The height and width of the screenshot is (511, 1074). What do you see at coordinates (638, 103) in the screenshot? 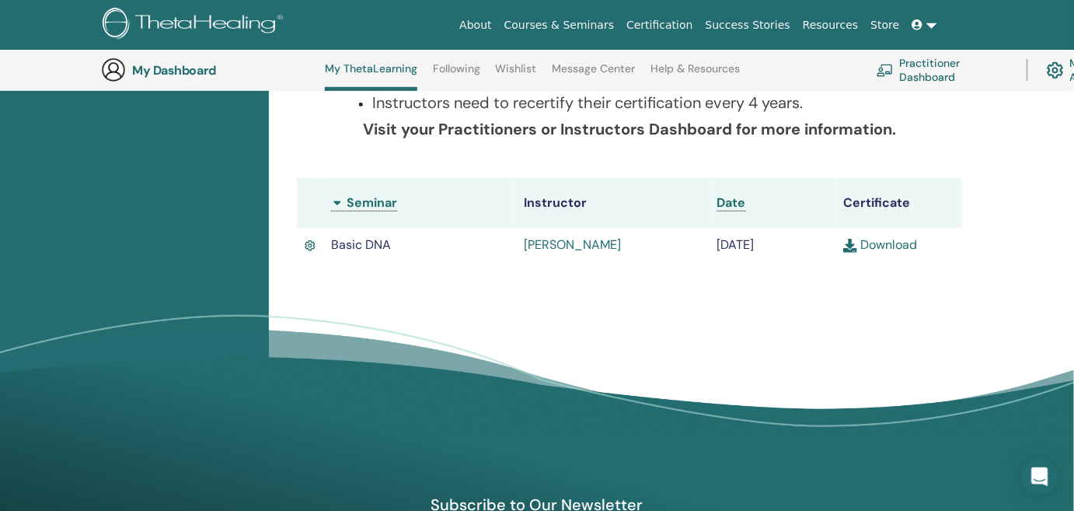
I see `p: Instructors need to recertify their certification every 4 years.` at bounding box center [638, 103].